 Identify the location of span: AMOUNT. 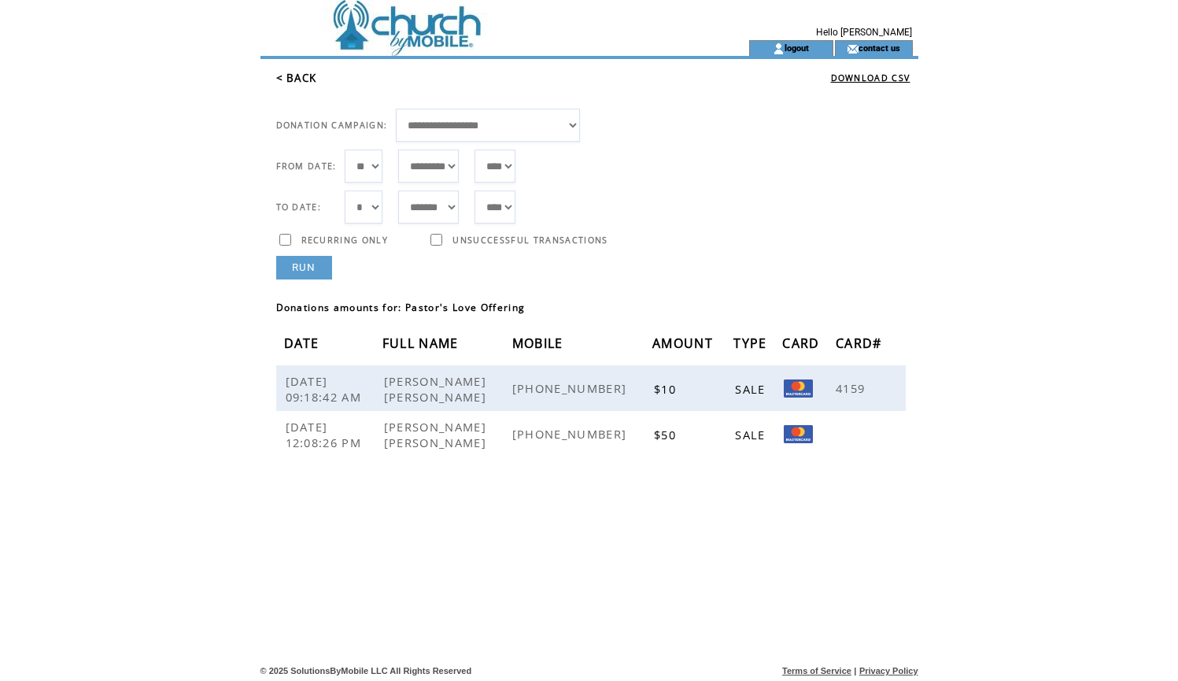
(685, 345).